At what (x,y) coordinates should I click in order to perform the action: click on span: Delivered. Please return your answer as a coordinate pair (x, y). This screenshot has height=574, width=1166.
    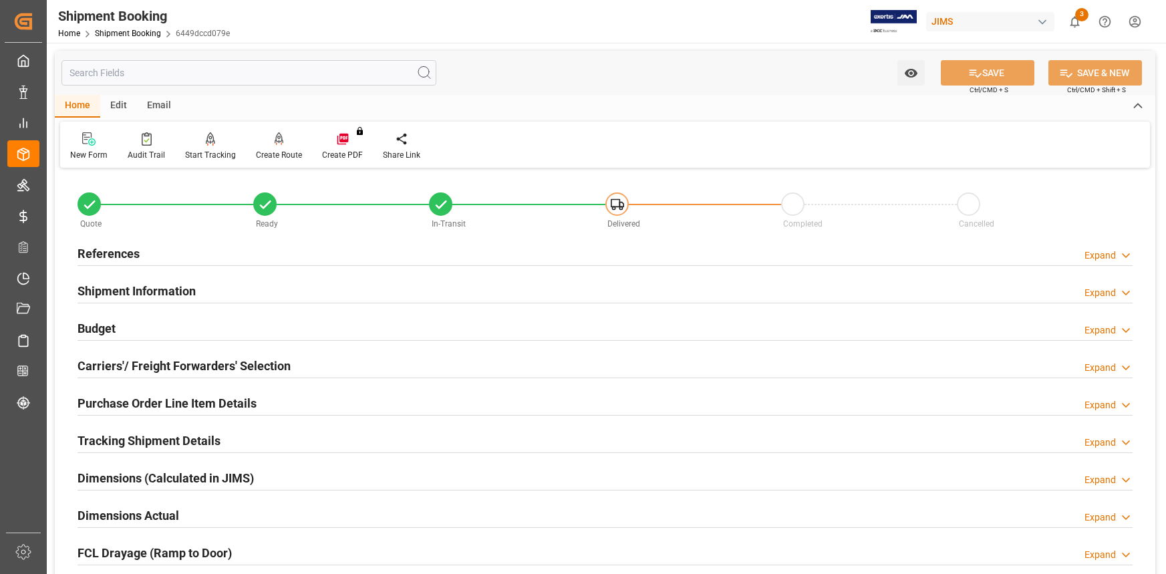
    Looking at the image, I should click on (623, 224).